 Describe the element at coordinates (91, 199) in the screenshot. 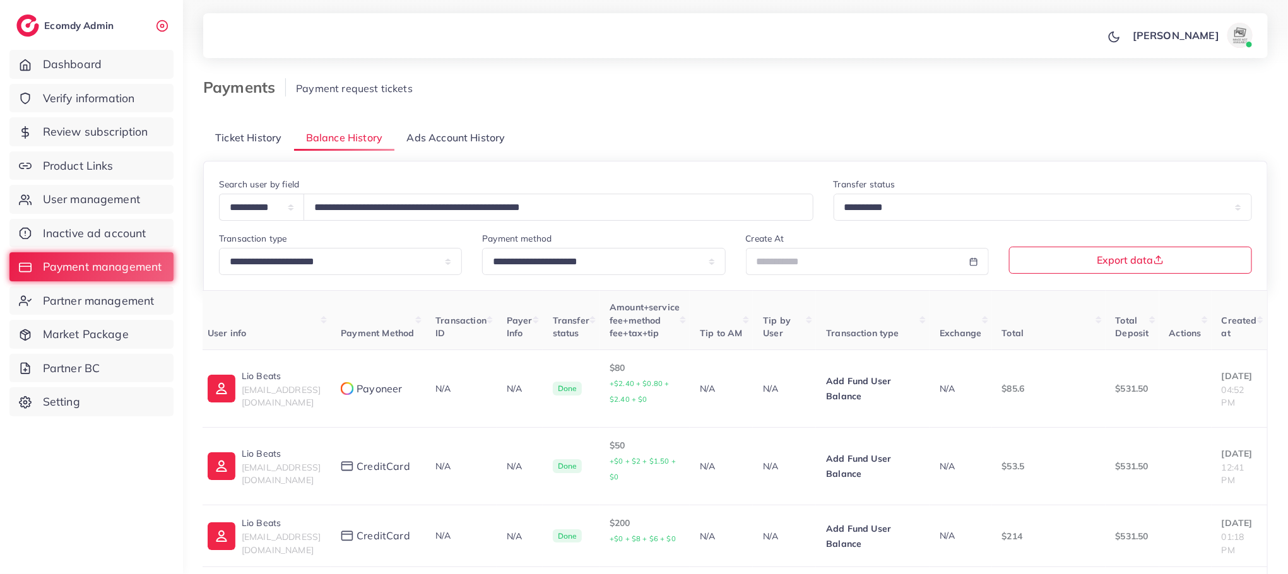

I see `a: User management` at that location.